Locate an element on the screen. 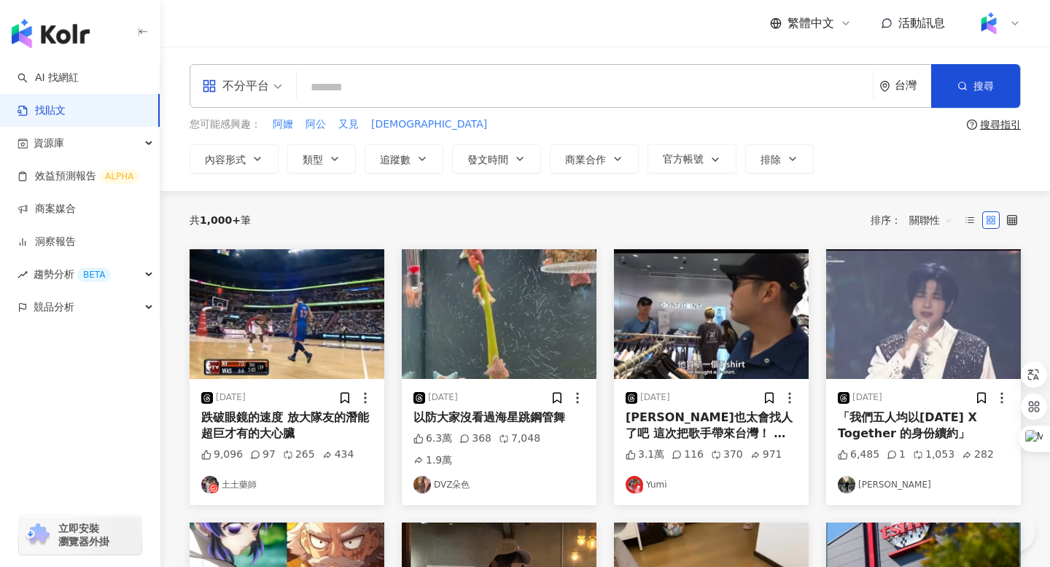  a: 洞察報告 is located at coordinates (47, 242).